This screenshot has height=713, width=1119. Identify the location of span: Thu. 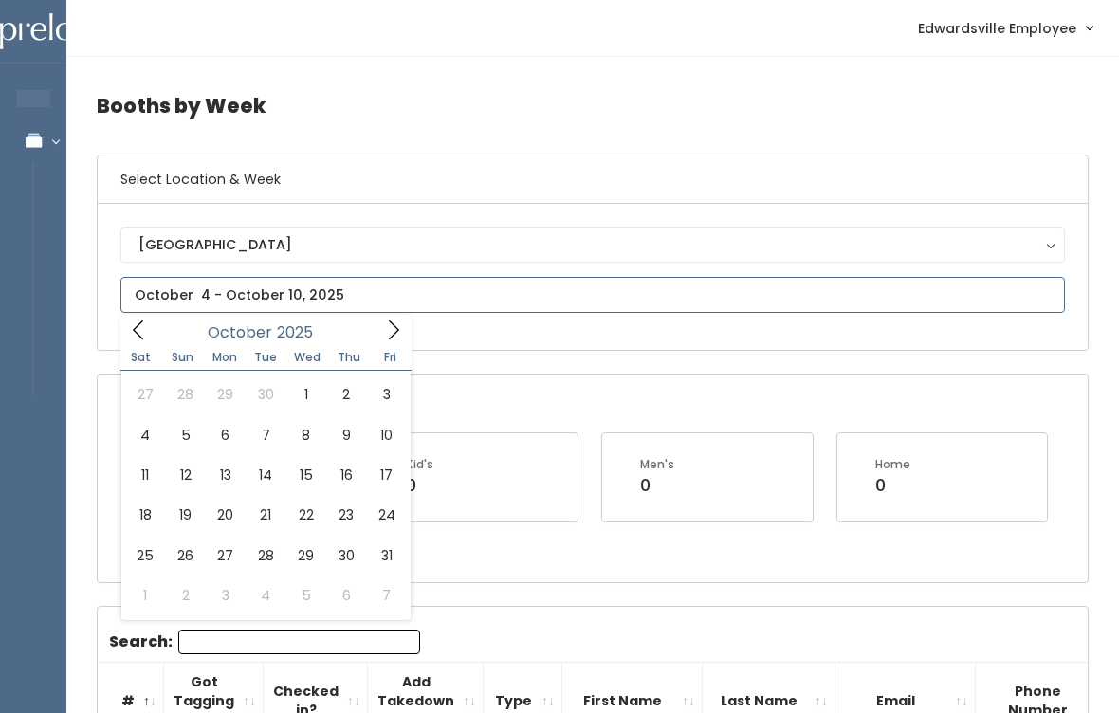
(349, 358).